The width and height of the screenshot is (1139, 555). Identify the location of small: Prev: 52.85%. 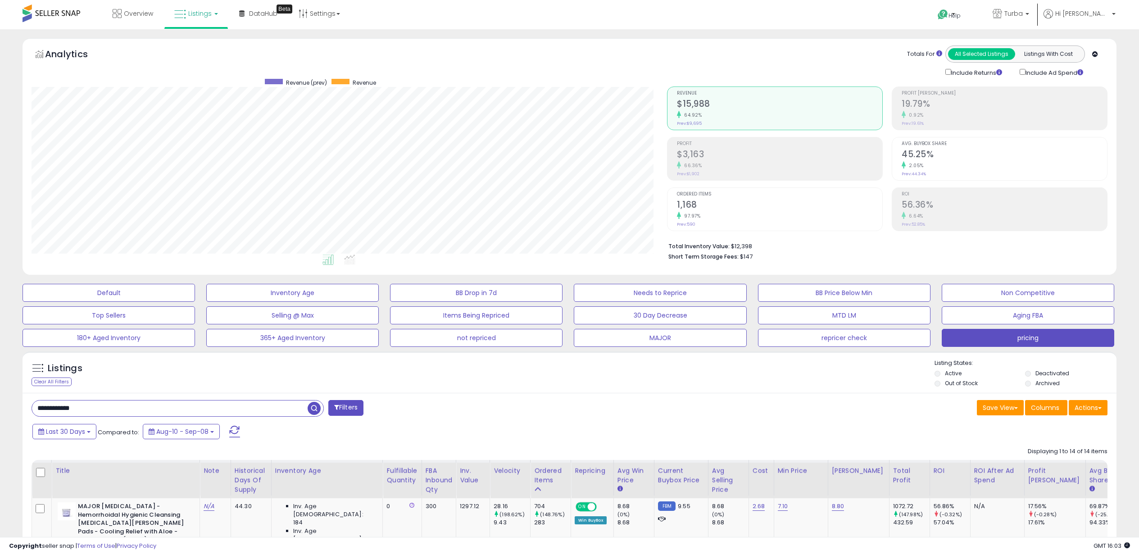
(913, 224).